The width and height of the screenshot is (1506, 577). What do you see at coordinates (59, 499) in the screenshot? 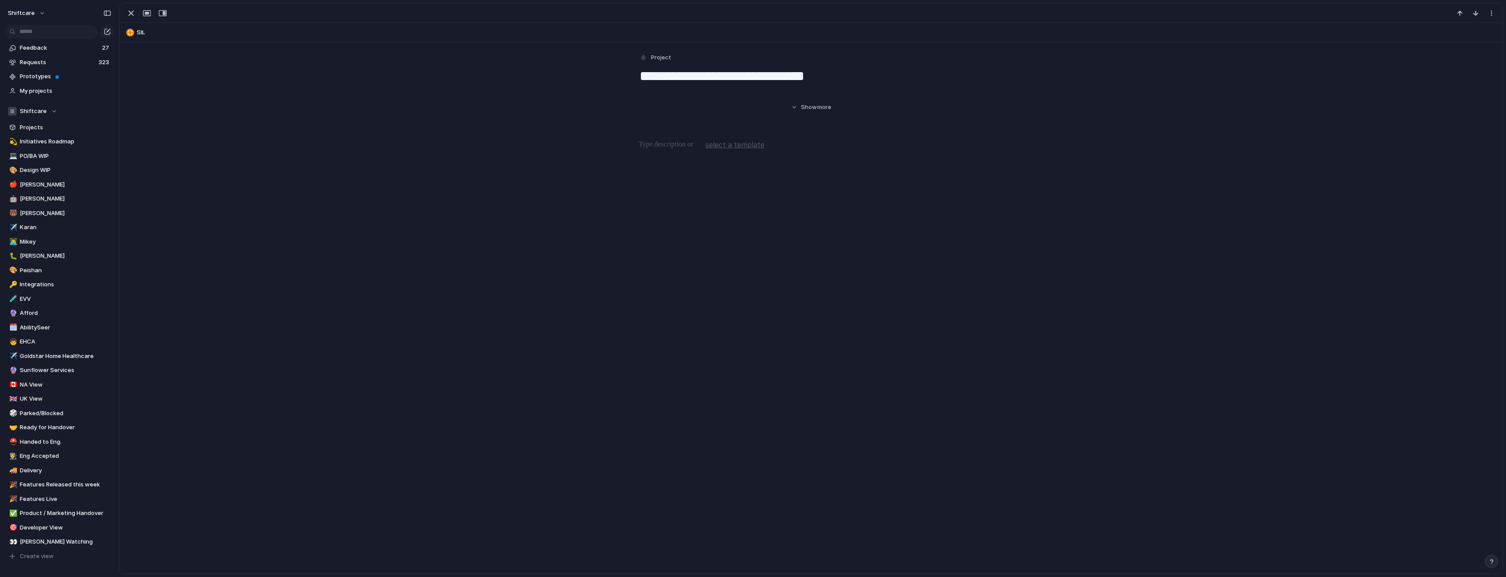
I see `a: 🎉Features Live` at bounding box center [59, 499].